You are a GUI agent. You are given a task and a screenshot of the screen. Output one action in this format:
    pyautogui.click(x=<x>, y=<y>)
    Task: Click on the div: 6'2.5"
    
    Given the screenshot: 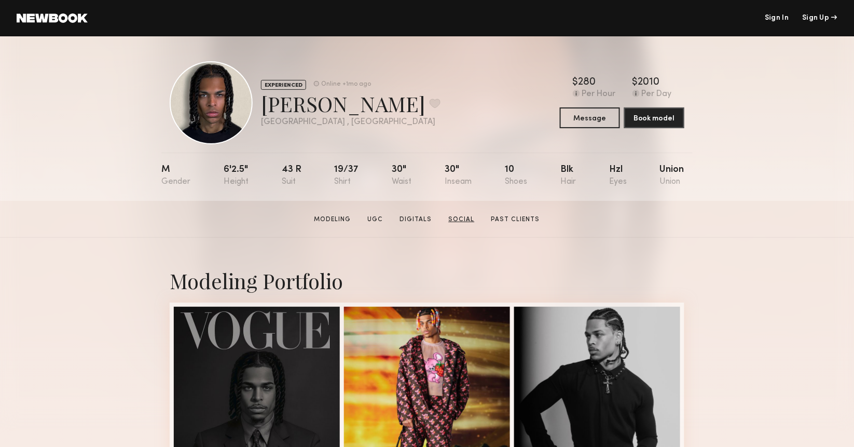 What is the action you would take?
    pyautogui.click(x=236, y=175)
    